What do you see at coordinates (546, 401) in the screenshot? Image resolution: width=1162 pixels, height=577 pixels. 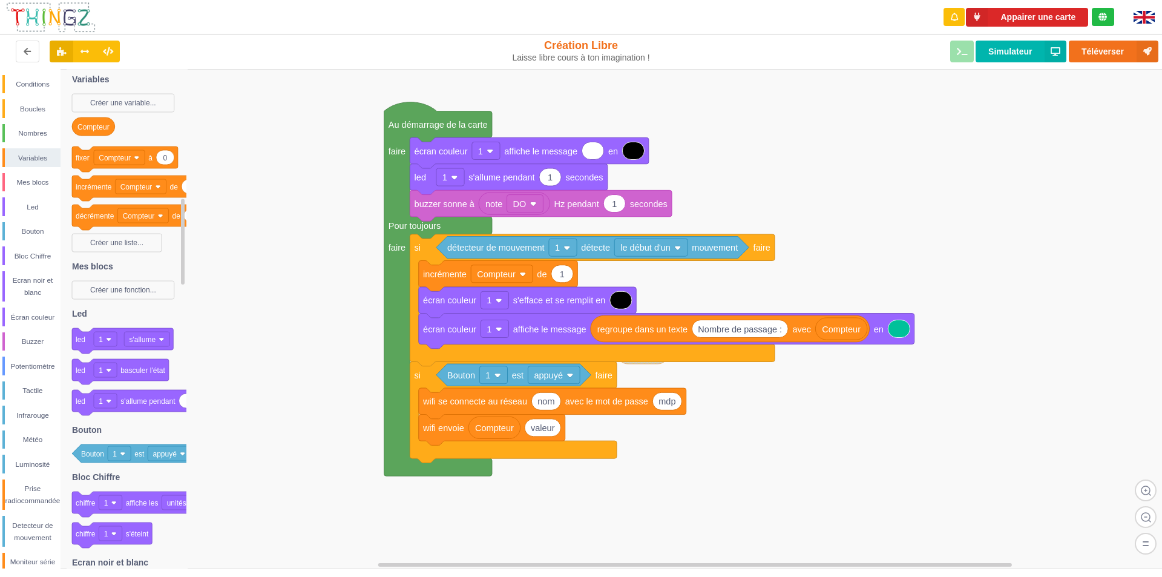 I see `text: nom` at bounding box center [546, 401].